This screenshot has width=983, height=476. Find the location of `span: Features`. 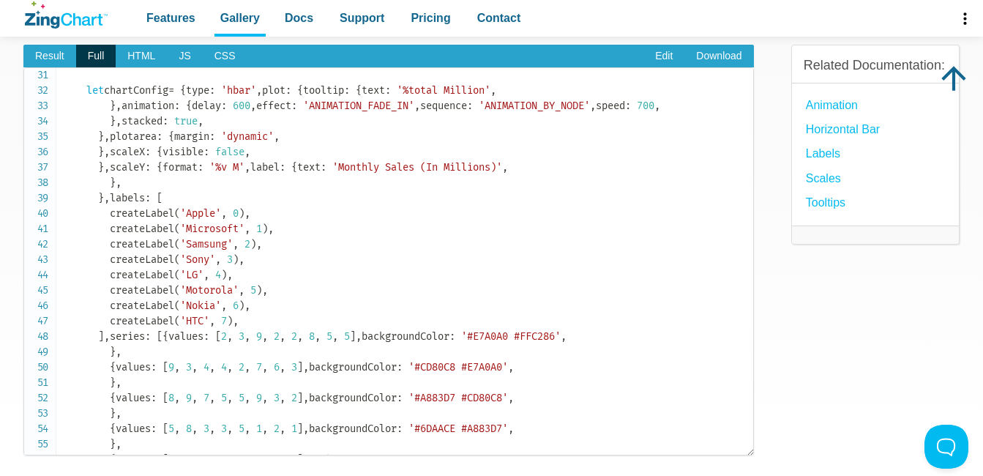

span: Features is located at coordinates (170, 18).